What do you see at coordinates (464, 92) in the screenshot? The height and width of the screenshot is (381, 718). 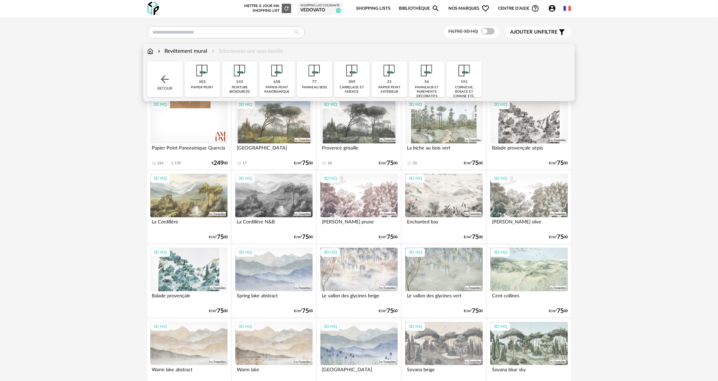 I see `div: corniche, rosace et cimaise etc.` at bounding box center [464, 92].